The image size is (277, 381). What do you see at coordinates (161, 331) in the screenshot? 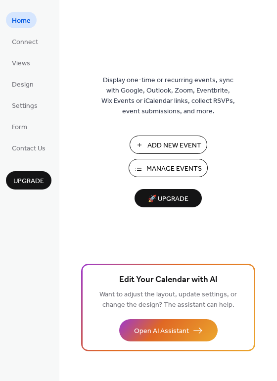
I see `span: Open AI Assistant` at bounding box center [161, 331].